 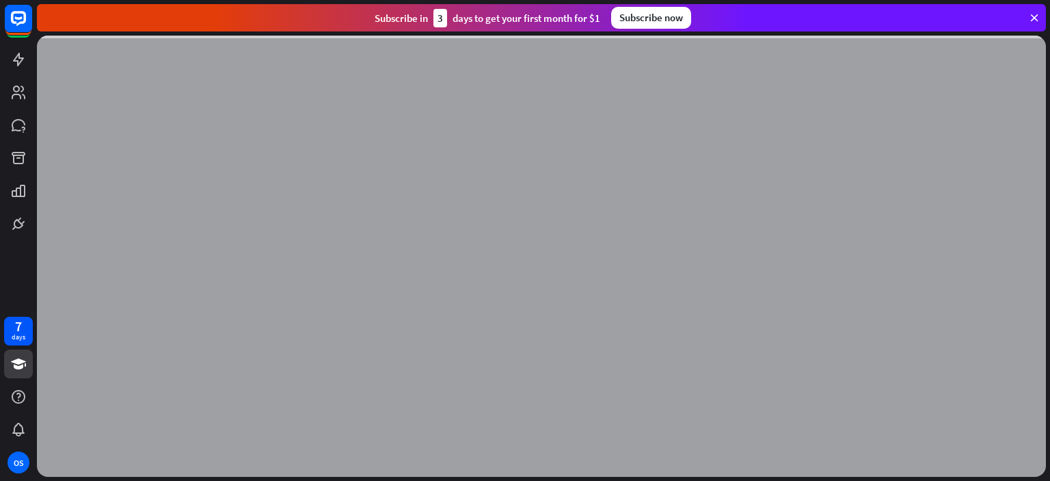 What do you see at coordinates (488, 18) in the screenshot?
I see `div: Subscribe in days to get your first month for $1` at bounding box center [488, 18].